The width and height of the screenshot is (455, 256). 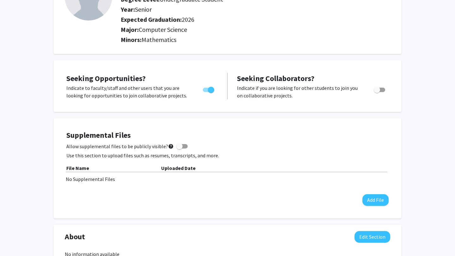 I want to click on span: Seeking Collaborators?, so click(x=275, y=78).